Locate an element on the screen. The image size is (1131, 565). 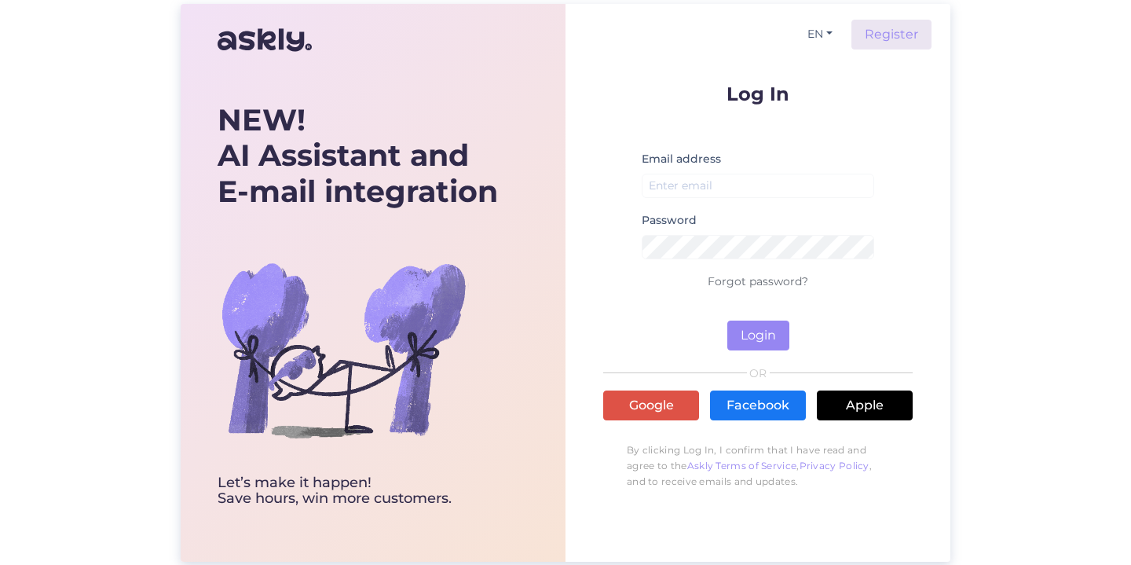
button: Login is located at coordinates (758, 335).